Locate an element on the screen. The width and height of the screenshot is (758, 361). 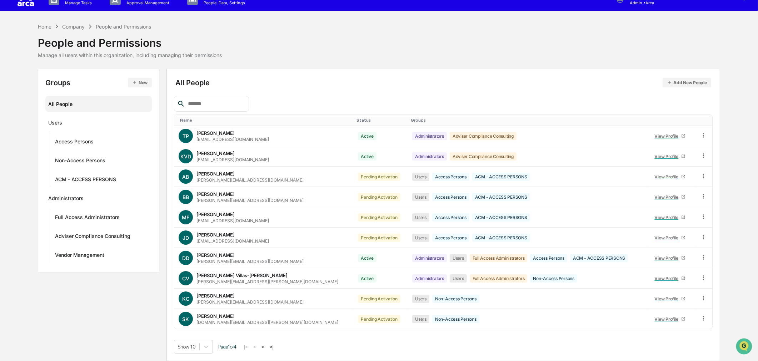
button: See all is located at coordinates (120, 82).